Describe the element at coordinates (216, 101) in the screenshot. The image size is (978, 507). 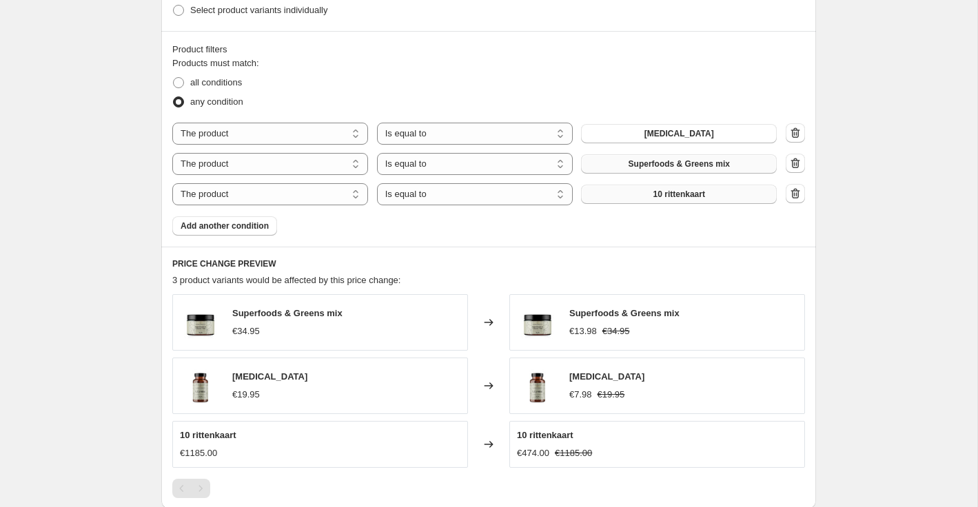
I see `span: any condition` at that location.